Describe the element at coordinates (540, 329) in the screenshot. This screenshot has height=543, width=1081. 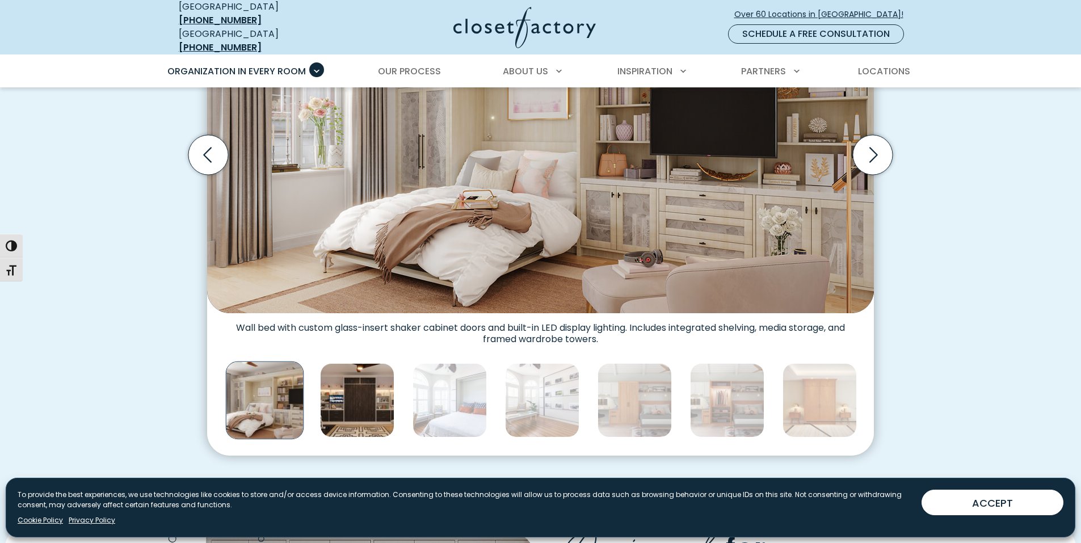
I see `figcaption: Wall bed with custom glass-insert shaker cabinet doors and built-in LED display lighting. Include...` at that location.